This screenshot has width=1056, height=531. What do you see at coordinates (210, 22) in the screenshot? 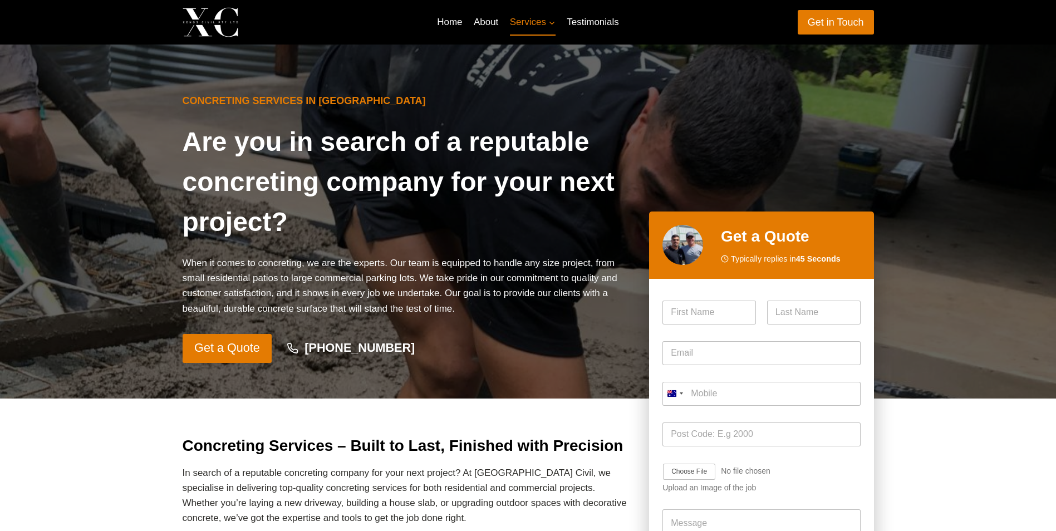
I see `img: Xenos Civil` at bounding box center [210, 22].